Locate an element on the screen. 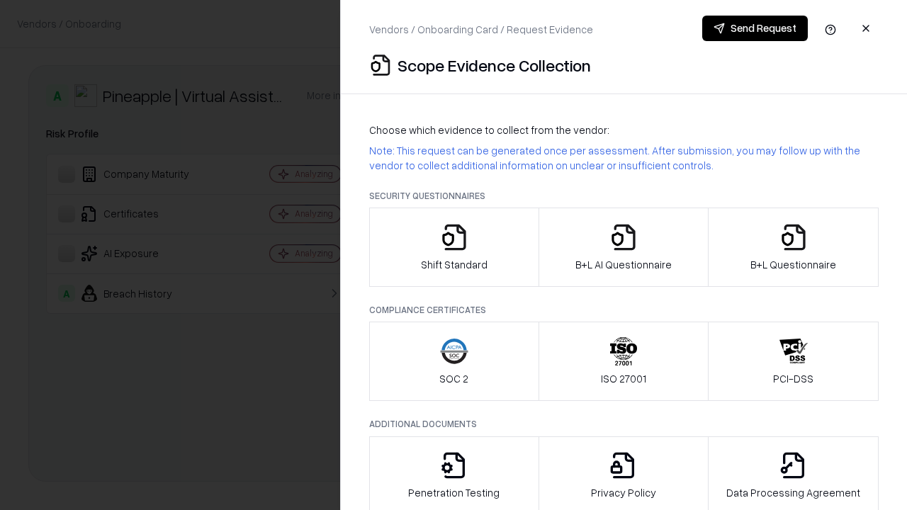  p: Scope Evidence Collection is located at coordinates (494, 65).